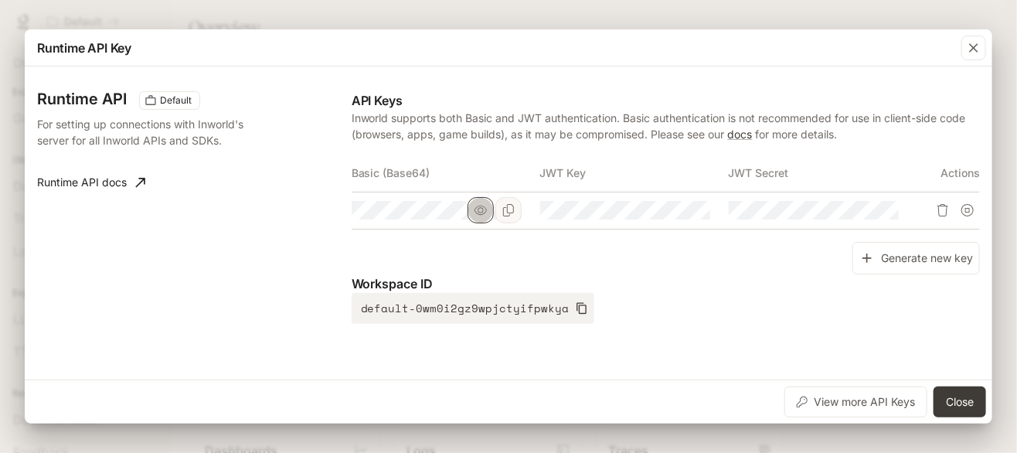 Image resolution: width=1017 pixels, height=453 pixels. I want to click on button: Generate new key, so click(916, 258).